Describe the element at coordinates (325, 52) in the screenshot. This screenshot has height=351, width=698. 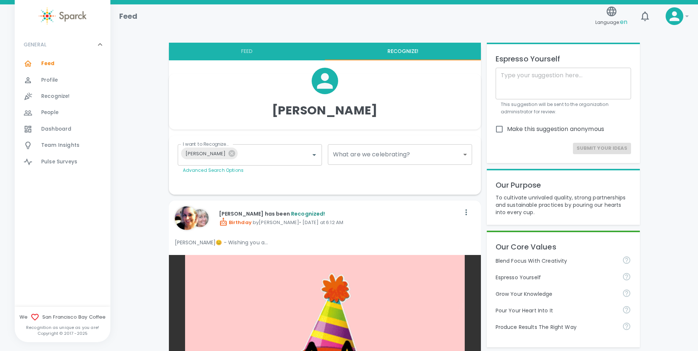
I see `div: interaction tabs` at that location.